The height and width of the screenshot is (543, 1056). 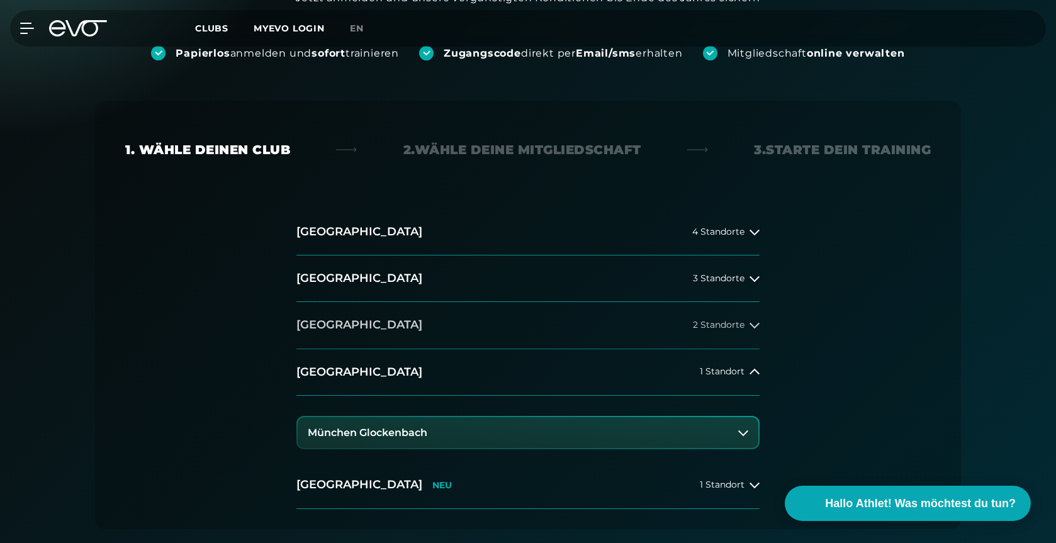 I want to click on a: Clubs, so click(x=224, y=28).